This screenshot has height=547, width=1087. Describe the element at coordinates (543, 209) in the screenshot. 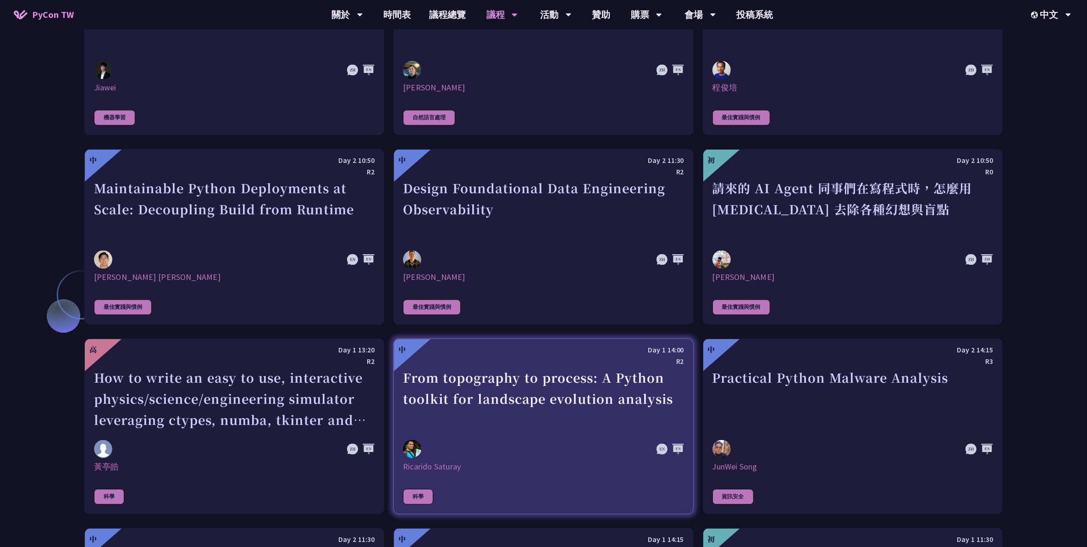

I see `div: Design Foundational Data Engineering Observability` at that location.